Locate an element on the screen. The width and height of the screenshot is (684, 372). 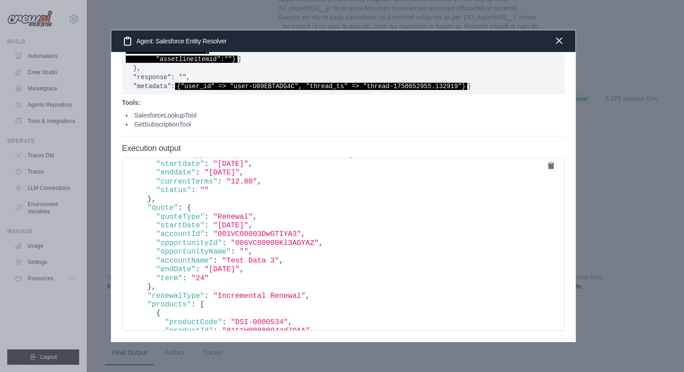
span: "24" is located at coordinates (200, 279).